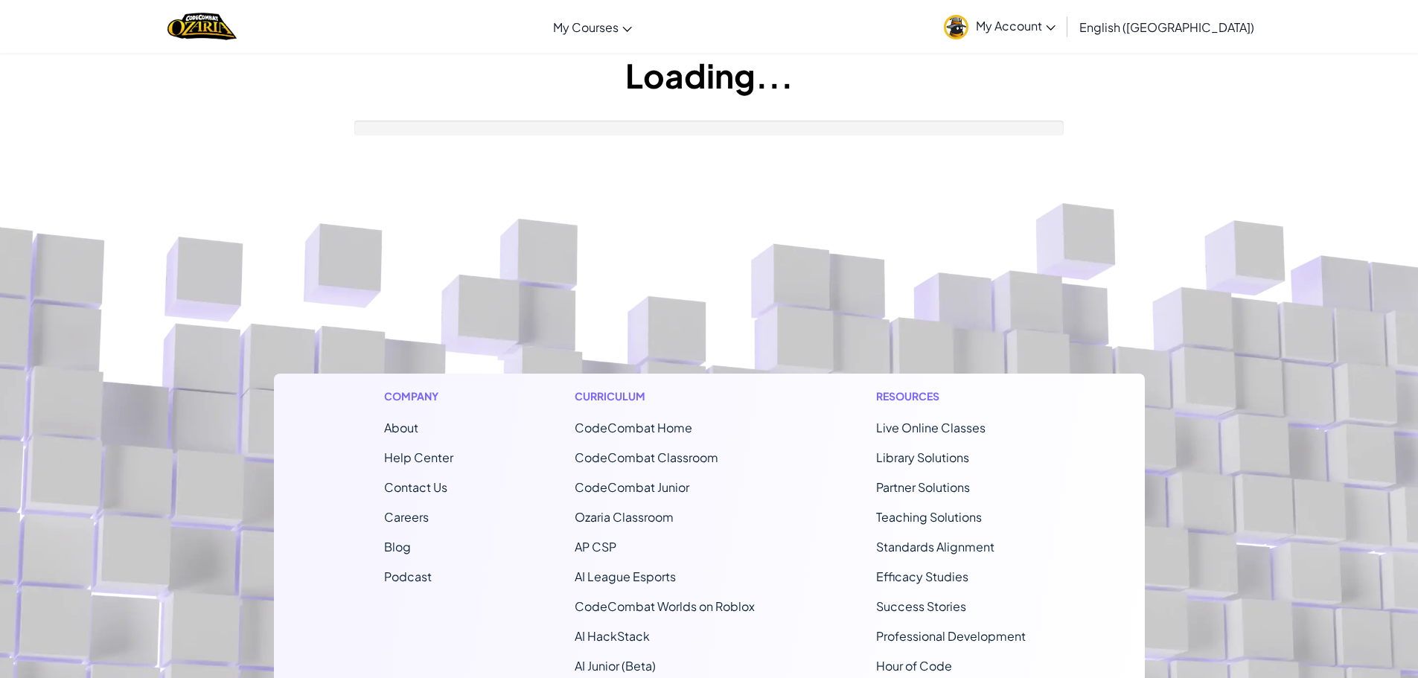 The width and height of the screenshot is (1418, 678). I want to click on img: Home, so click(202, 26).